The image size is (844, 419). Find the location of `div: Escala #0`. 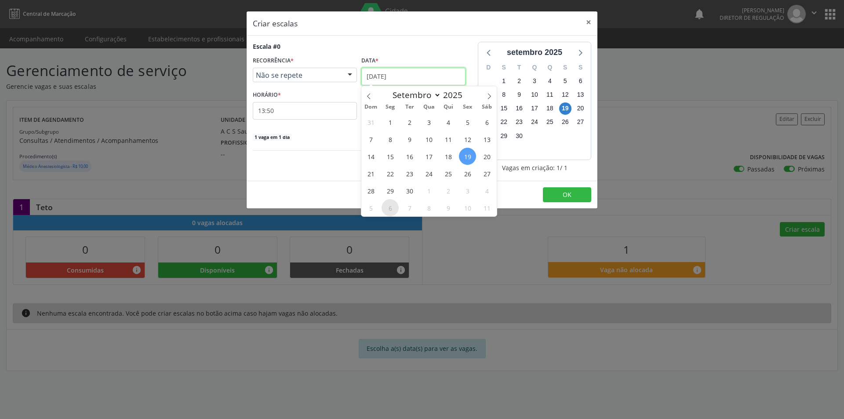

div: Escala #0 is located at coordinates (266, 46).